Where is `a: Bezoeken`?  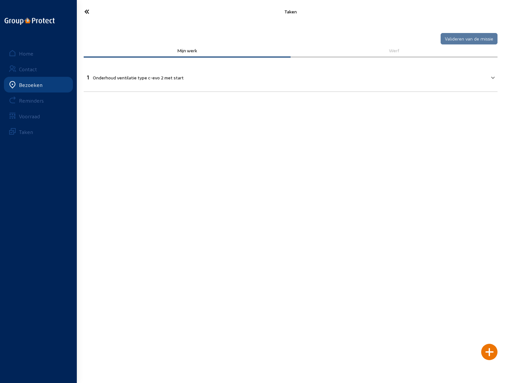
a: Bezoeken is located at coordinates (38, 85).